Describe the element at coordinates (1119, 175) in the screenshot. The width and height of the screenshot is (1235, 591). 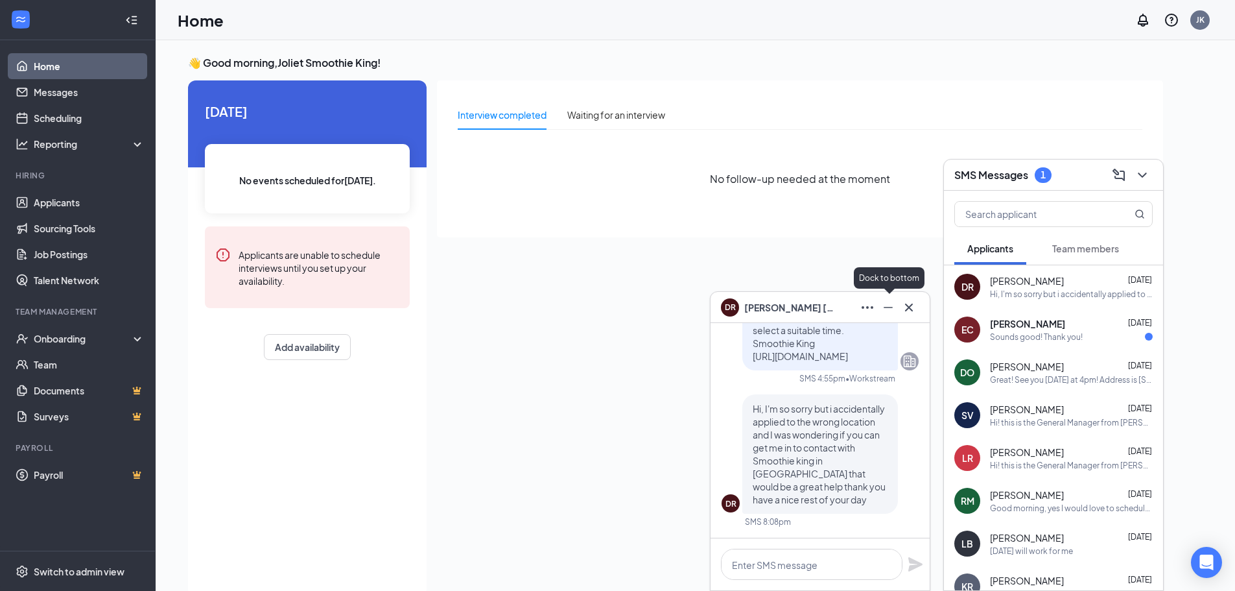
I see `button: ComposeMessage` at that location.